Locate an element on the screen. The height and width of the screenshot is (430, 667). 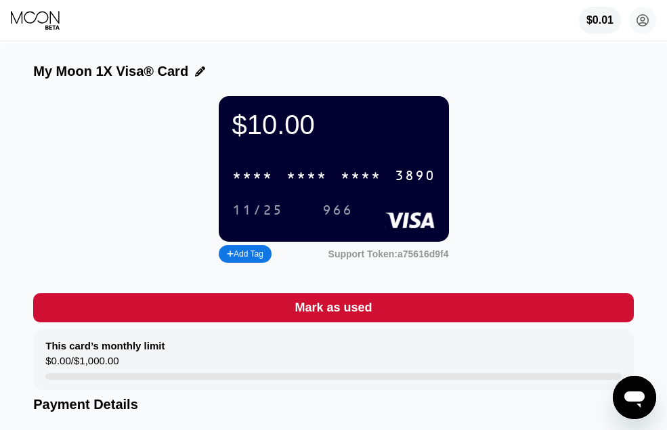
div: $0.01 is located at coordinates (600, 20).